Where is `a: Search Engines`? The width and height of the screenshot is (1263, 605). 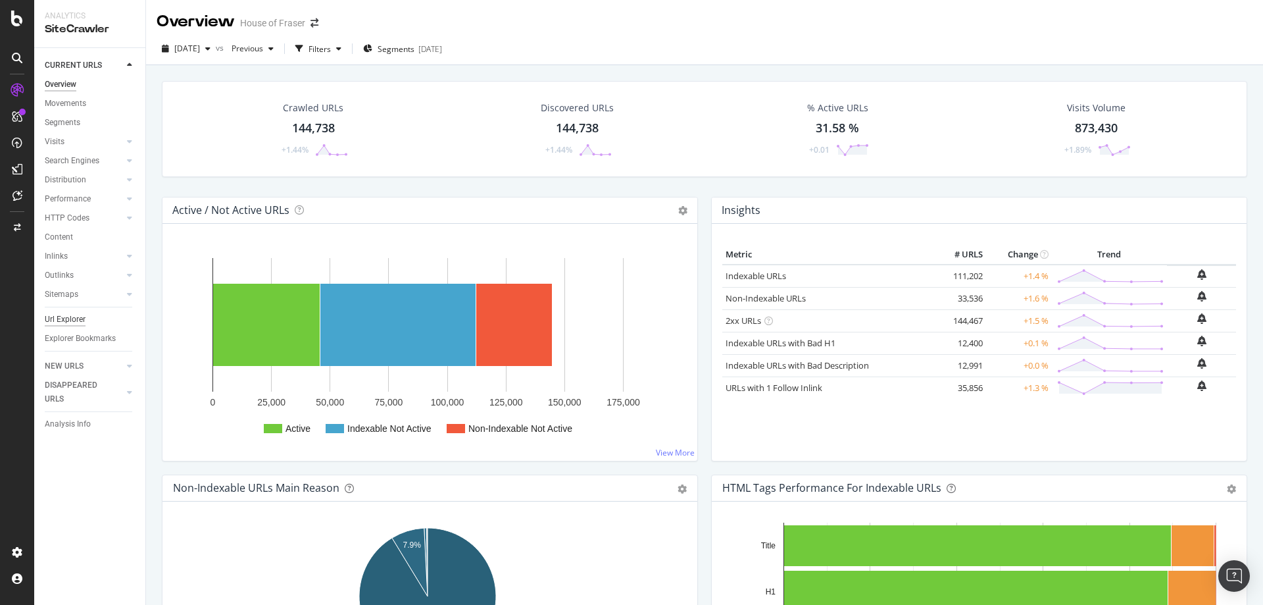
a: Search Engines is located at coordinates (84, 161).